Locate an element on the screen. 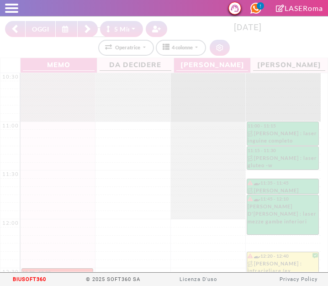 The height and width of the screenshot is (286, 328). div: 11:30 is located at coordinates (10, 174).